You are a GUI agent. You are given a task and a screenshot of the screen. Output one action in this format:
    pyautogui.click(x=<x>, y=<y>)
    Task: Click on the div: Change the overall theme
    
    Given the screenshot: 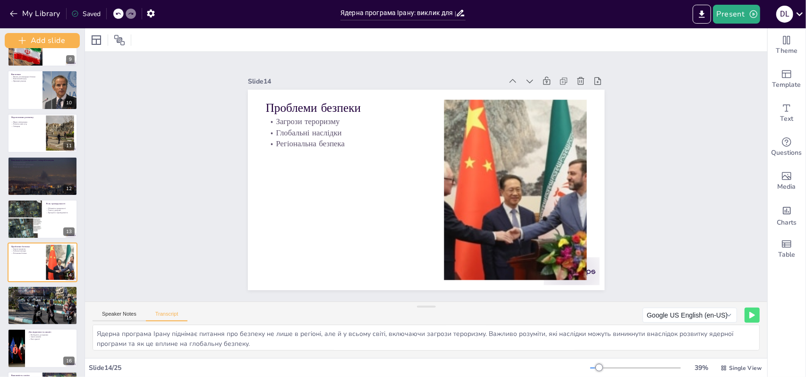 What is the action you would take?
    pyautogui.click(x=786, y=45)
    